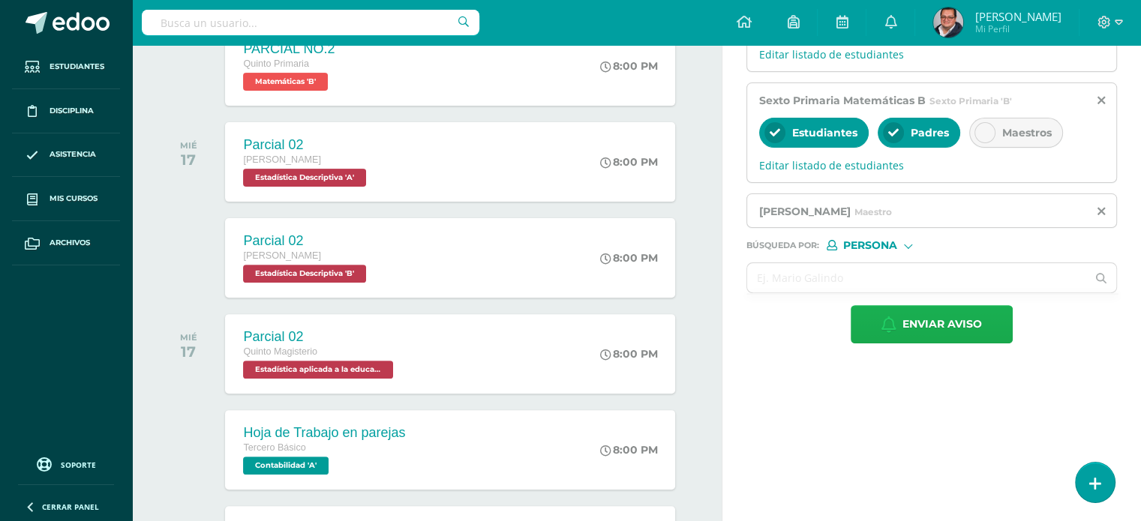 This screenshot has height=521, width=1141. What do you see at coordinates (932, 324) in the screenshot?
I see `button: Enviar aviso` at bounding box center [932, 324].